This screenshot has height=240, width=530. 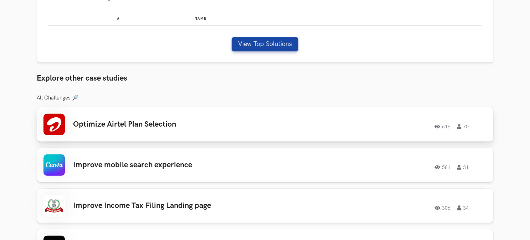 I want to click on span: 306, so click(x=442, y=208).